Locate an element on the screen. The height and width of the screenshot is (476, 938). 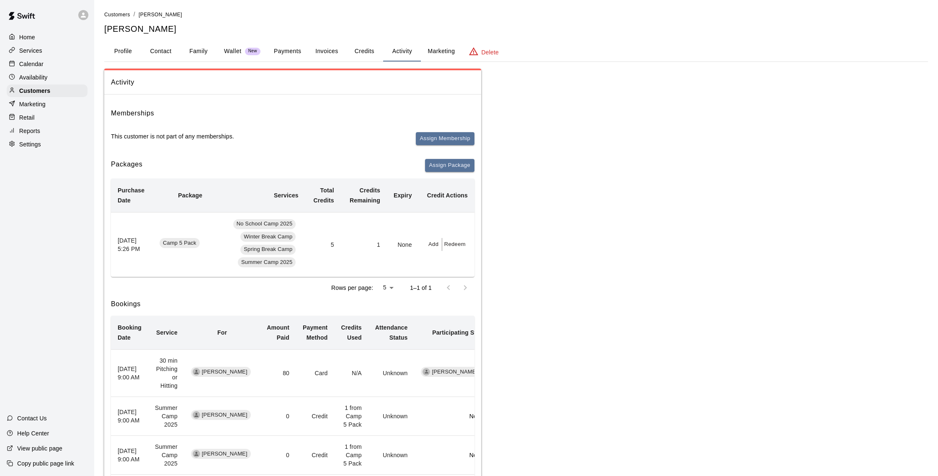
table: simple table is located at coordinates (293, 228).